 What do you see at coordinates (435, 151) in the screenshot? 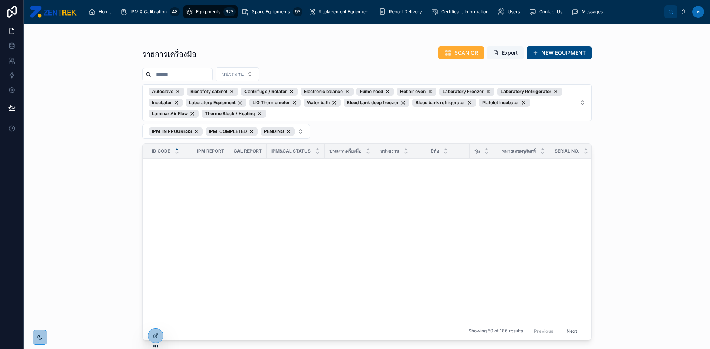
I see `span: ยี่ห้อ` at bounding box center [435, 151].